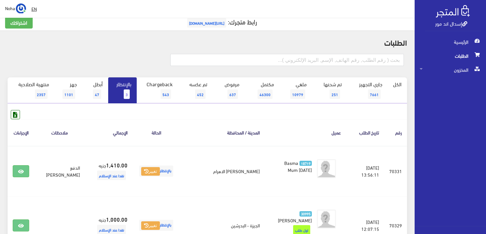 This screenshot has height=234, width=486. Describe the element at coordinates (34, 9) in the screenshot. I see `u: EN` at that location.